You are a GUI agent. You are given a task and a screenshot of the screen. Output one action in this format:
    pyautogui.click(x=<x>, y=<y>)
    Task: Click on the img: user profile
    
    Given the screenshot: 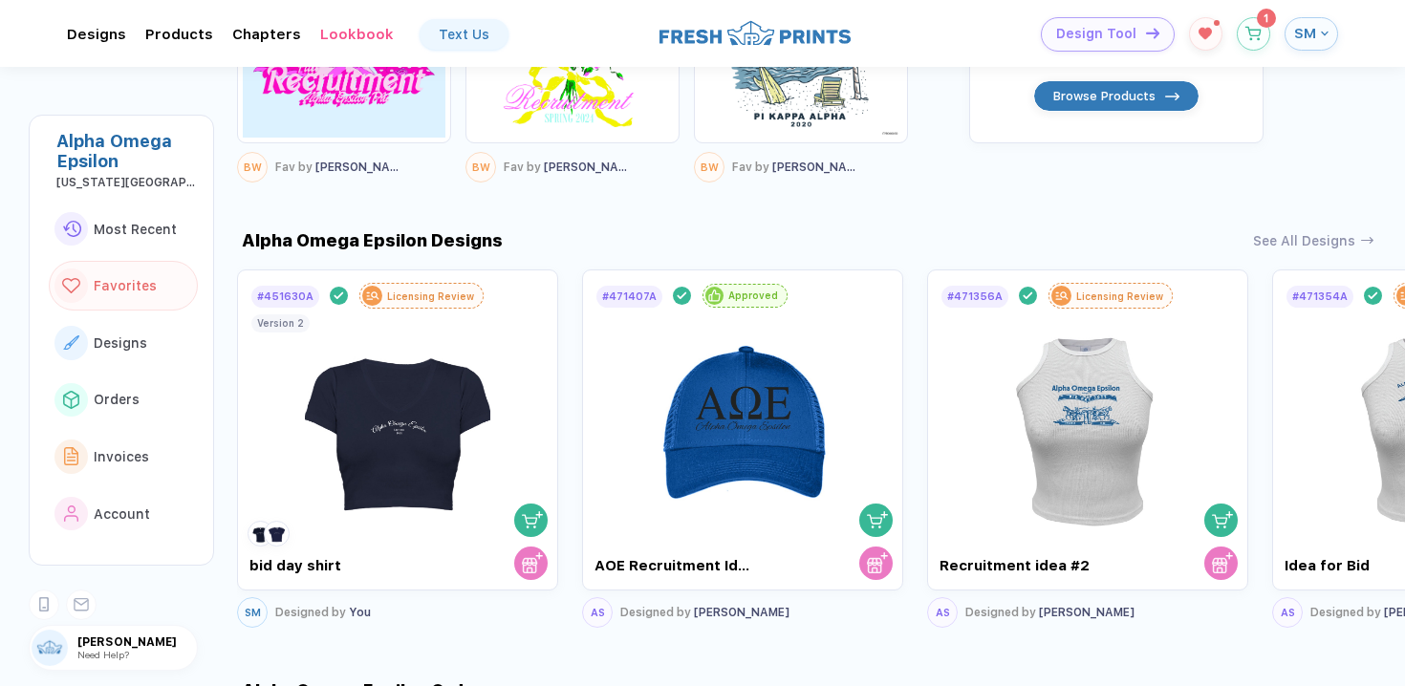 What is the action you would take?
    pyautogui.click(x=50, y=648)
    